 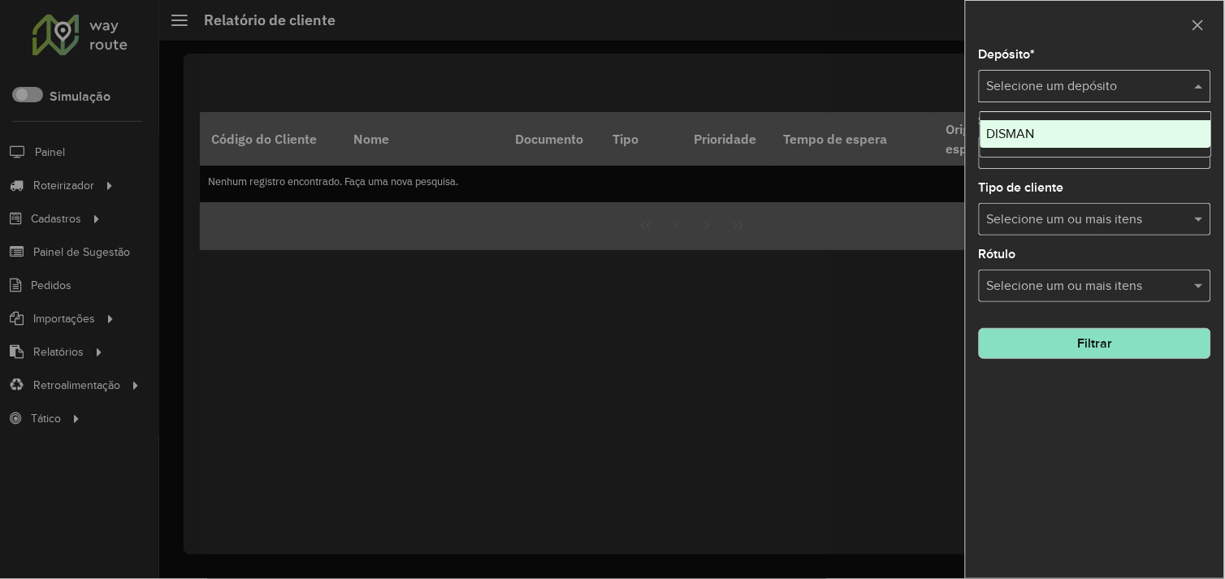 I want to click on label: Setor, so click(x=994, y=121).